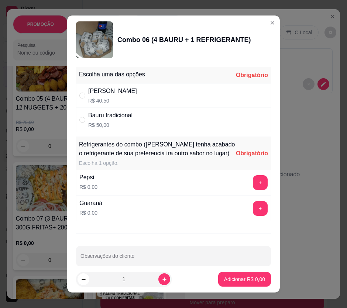 The width and height of the screenshot is (347, 308). I want to click on button: Close, so click(272, 23).